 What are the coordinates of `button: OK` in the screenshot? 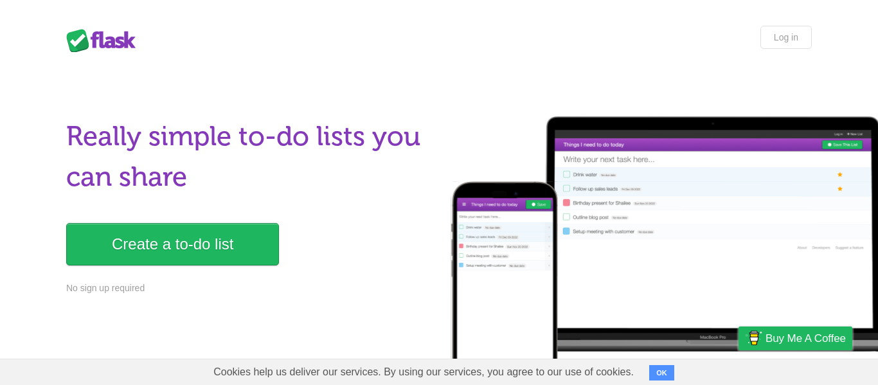 It's located at (662, 373).